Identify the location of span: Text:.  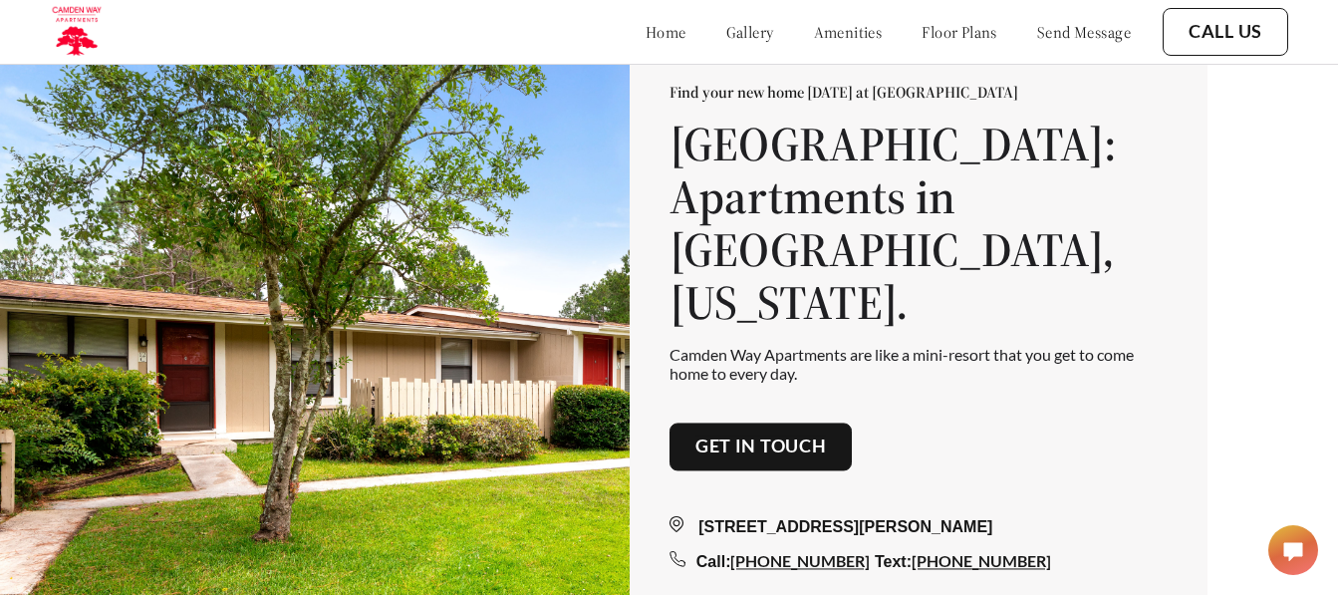
(892, 561).